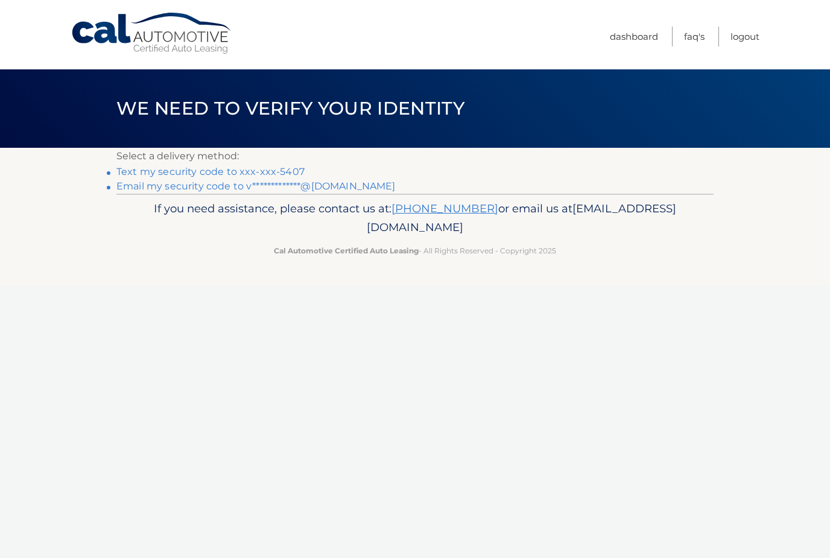 This screenshot has width=830, height=558. What do you see at coordinates (634, 36) in the screenshot?
I see `a: Dashboard` at bounding box center [634, 36].